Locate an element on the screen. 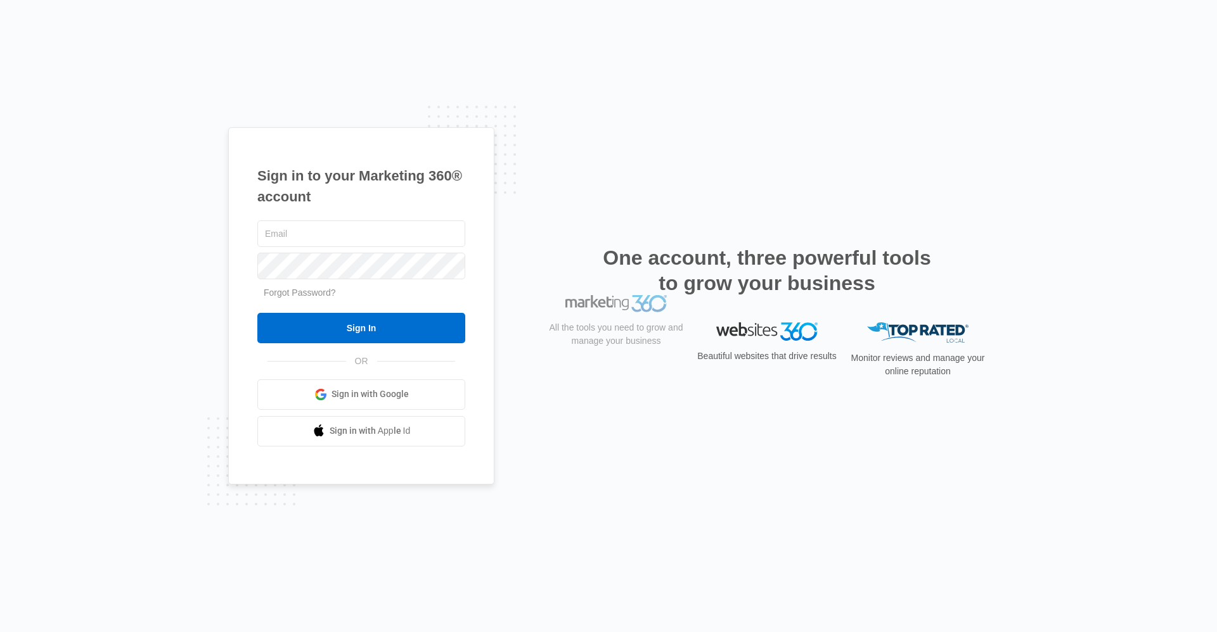  p: Beautiful websites that drive results is located at coordinates (767, 356).